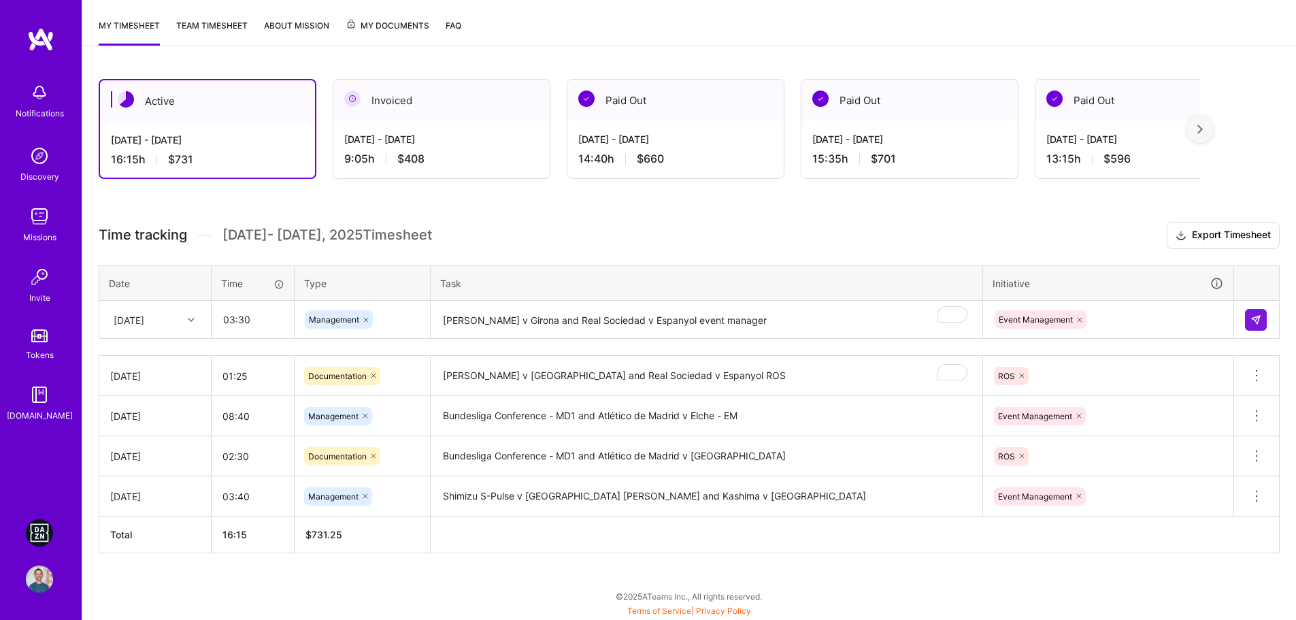 This screenshot has height=620, width=1296. I want to click on img: logo, so click(41, 39).